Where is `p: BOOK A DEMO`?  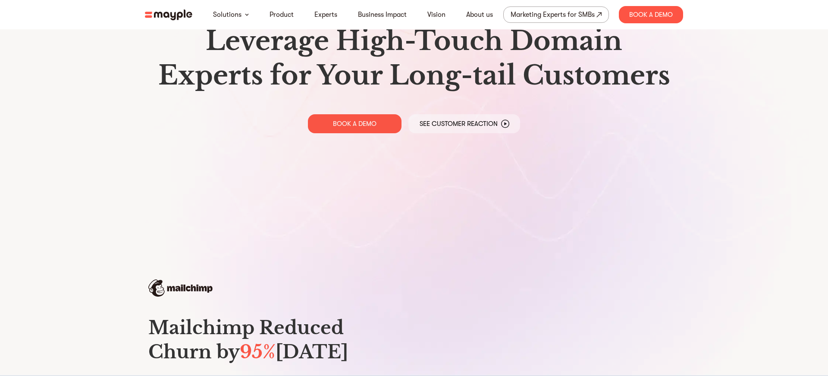 p: BOOK A DEMO is located at coordinates (354, 124).